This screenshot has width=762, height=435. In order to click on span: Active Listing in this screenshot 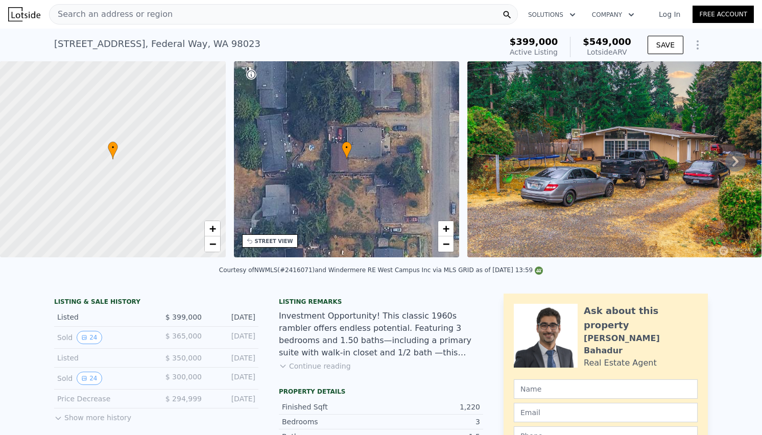, I will do `click(534, 52)`.